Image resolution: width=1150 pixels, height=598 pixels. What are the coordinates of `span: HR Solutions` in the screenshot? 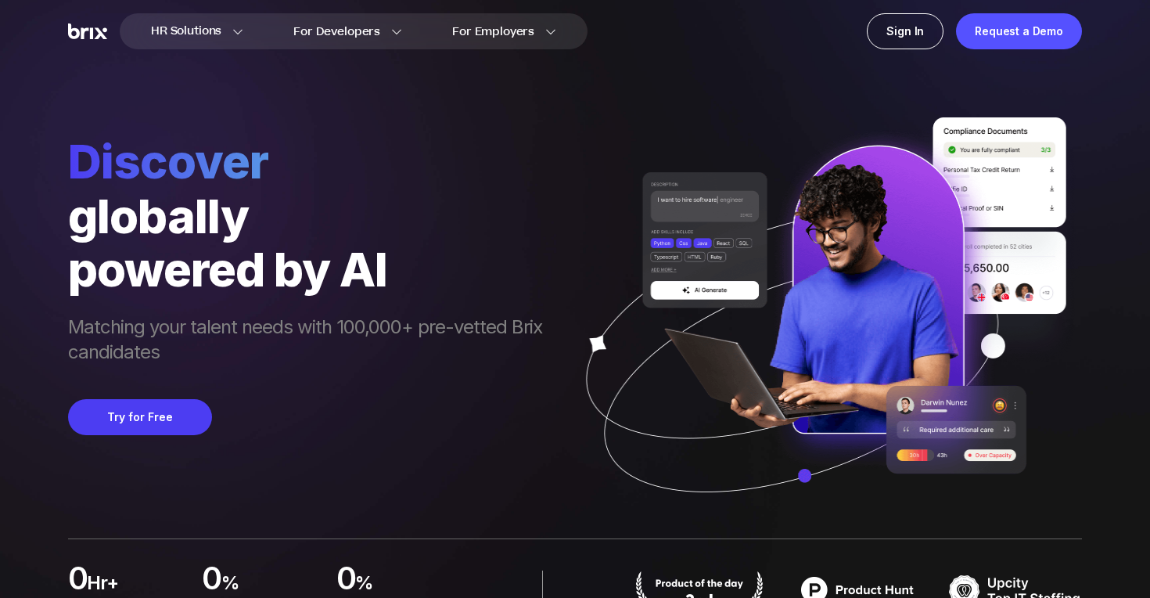 It's located at (186, 31).